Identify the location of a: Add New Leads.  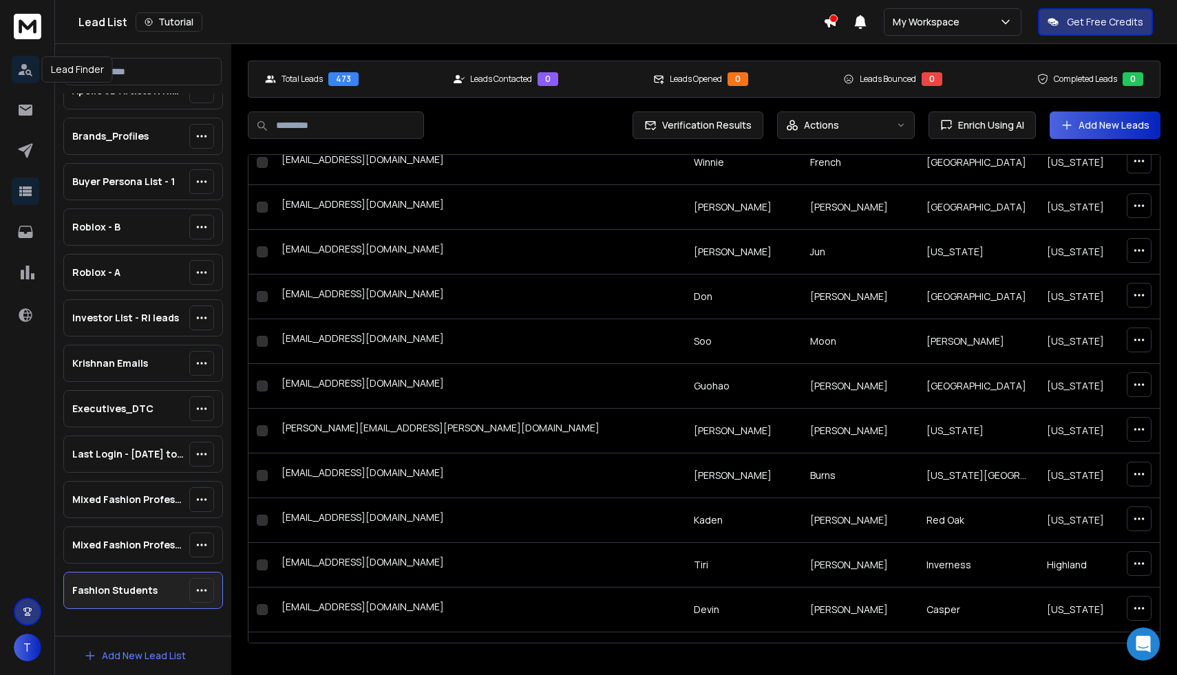
(1105, 125).